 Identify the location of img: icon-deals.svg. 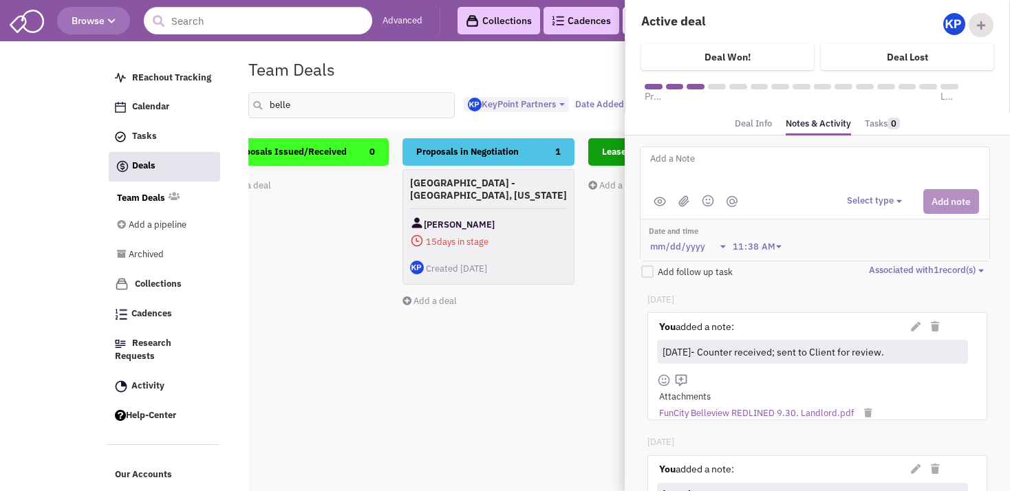
(122, 166).